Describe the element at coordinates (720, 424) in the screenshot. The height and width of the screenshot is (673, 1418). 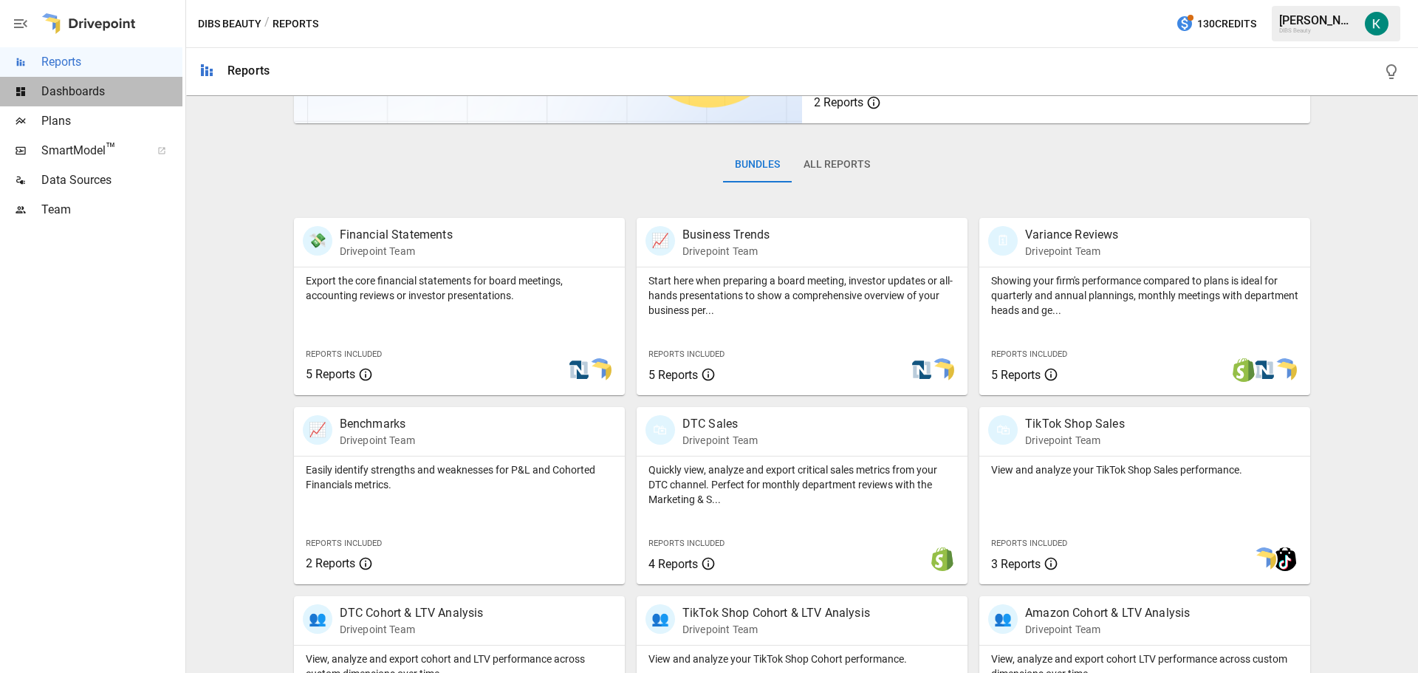
I see `p: DTC Sales` at that location.